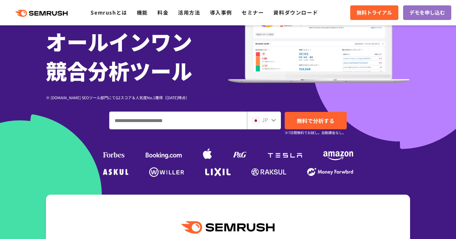 The image size is (456, 239). What do you see at coordinates (264, 120) in the screenshot?
I see `span: JP` at bounding box center [264, 120].